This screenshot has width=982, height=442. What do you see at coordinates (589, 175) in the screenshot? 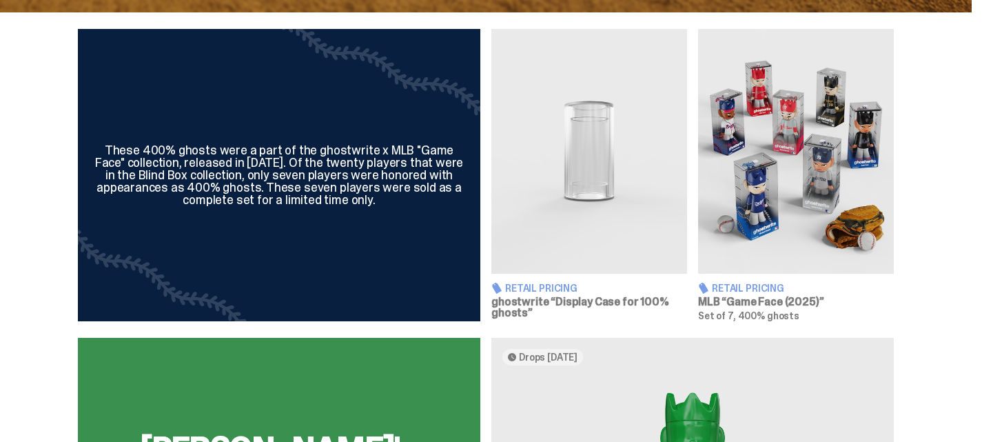
I see `a: Display Case for 100% ghosts Retail Pricing` at bounding box center [589, 175].